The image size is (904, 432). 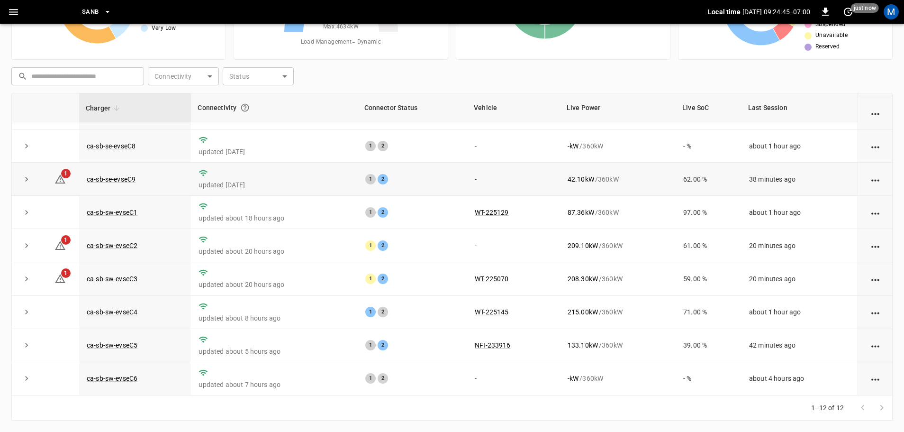 I want to click on img: ampcontrol.io logo, so click(x=69, y=9).